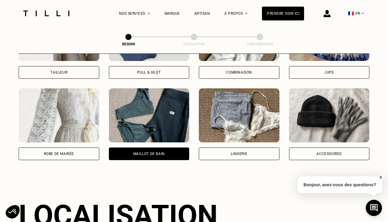 The width and height of the screenshot is (388, 222). What do you see at coordinates (329, 73) in the screenshot?
I see `div: Jupe` at bounding box center [329, 73].